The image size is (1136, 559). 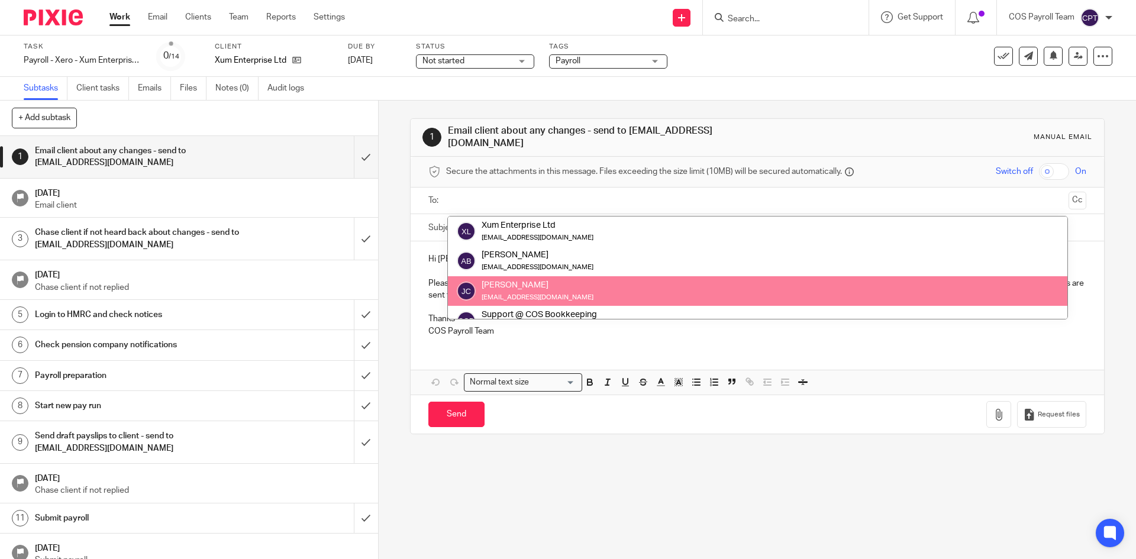 What do you see at coordinates (1058, 415) in the screenshot?
I see `span: Request files` at bounding box center [1058, 415].